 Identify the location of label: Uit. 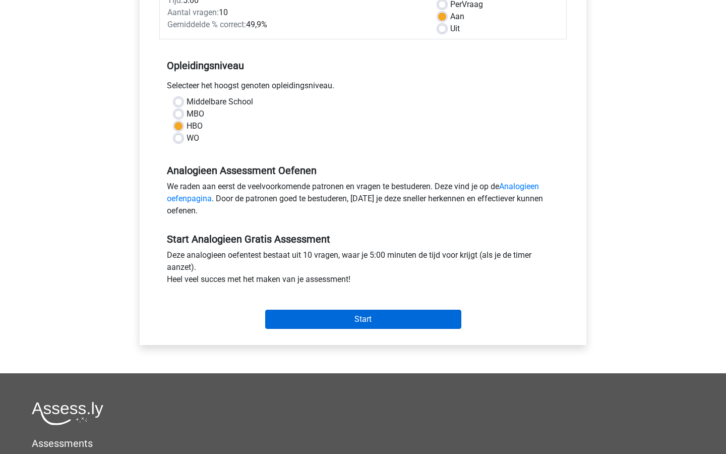
(455, 29).